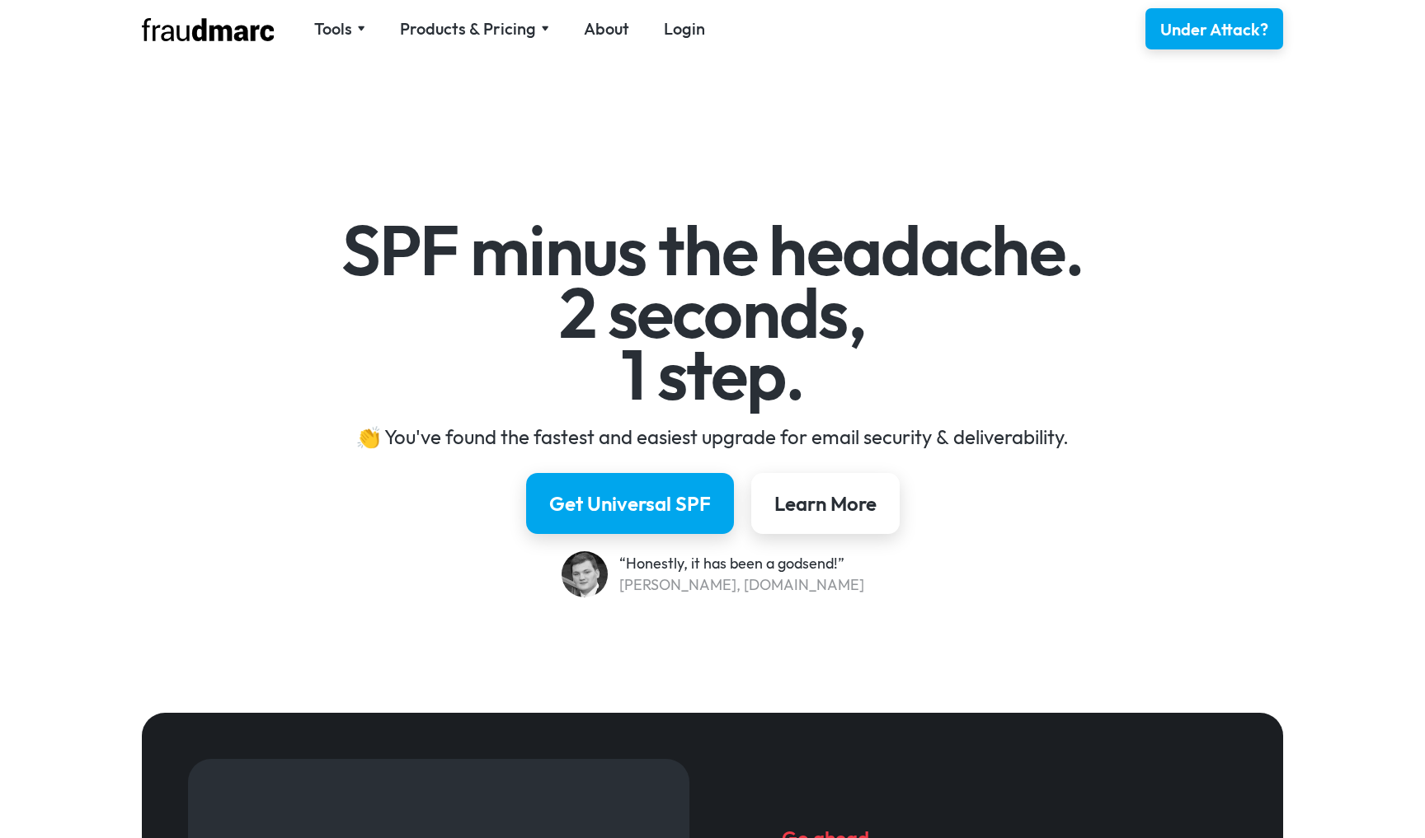 This screenshot has width=1425, height=838. I want to click on div: Under Attack?, so click(1213, 30).